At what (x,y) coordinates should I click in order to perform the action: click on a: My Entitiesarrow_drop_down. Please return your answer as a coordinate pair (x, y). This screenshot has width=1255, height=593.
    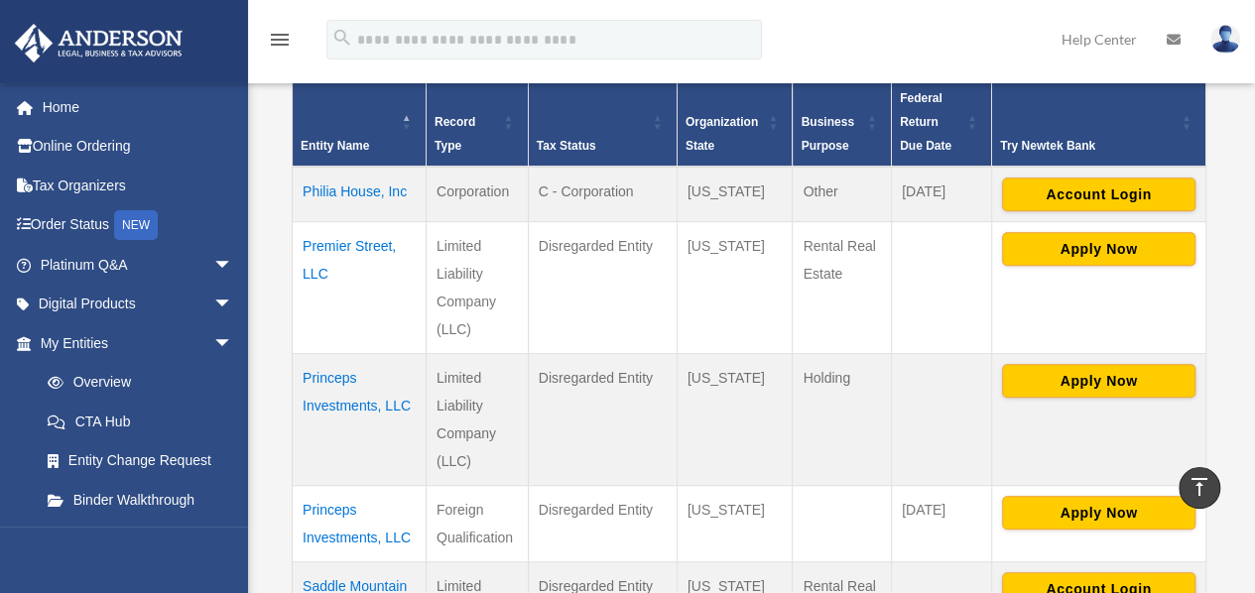
    Looking at the image, I should click on (133, 343).